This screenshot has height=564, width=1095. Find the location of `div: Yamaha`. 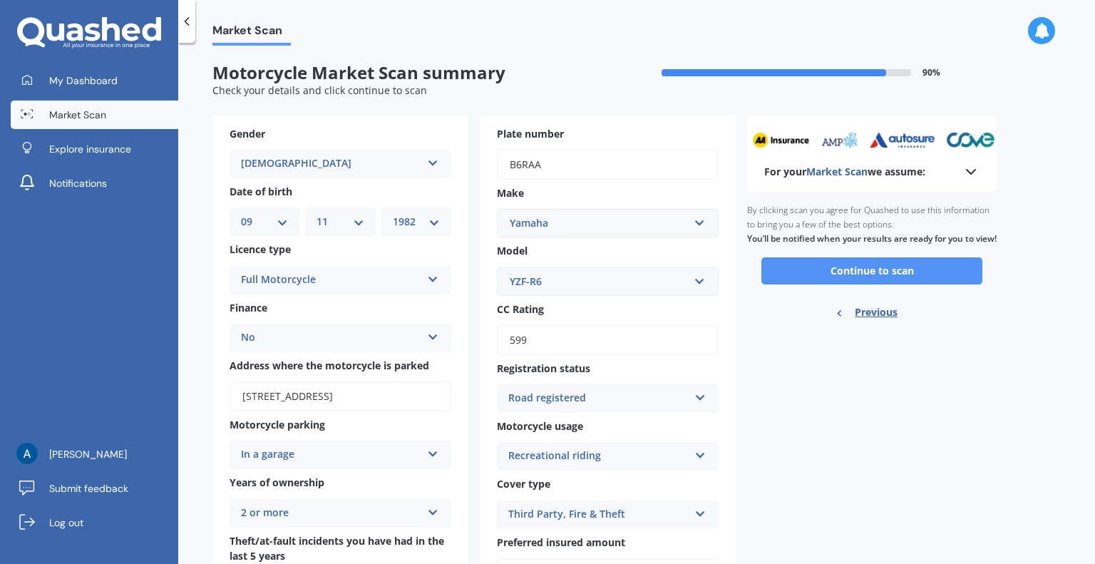

div: Yamaha is located at coordinates (599, 223).